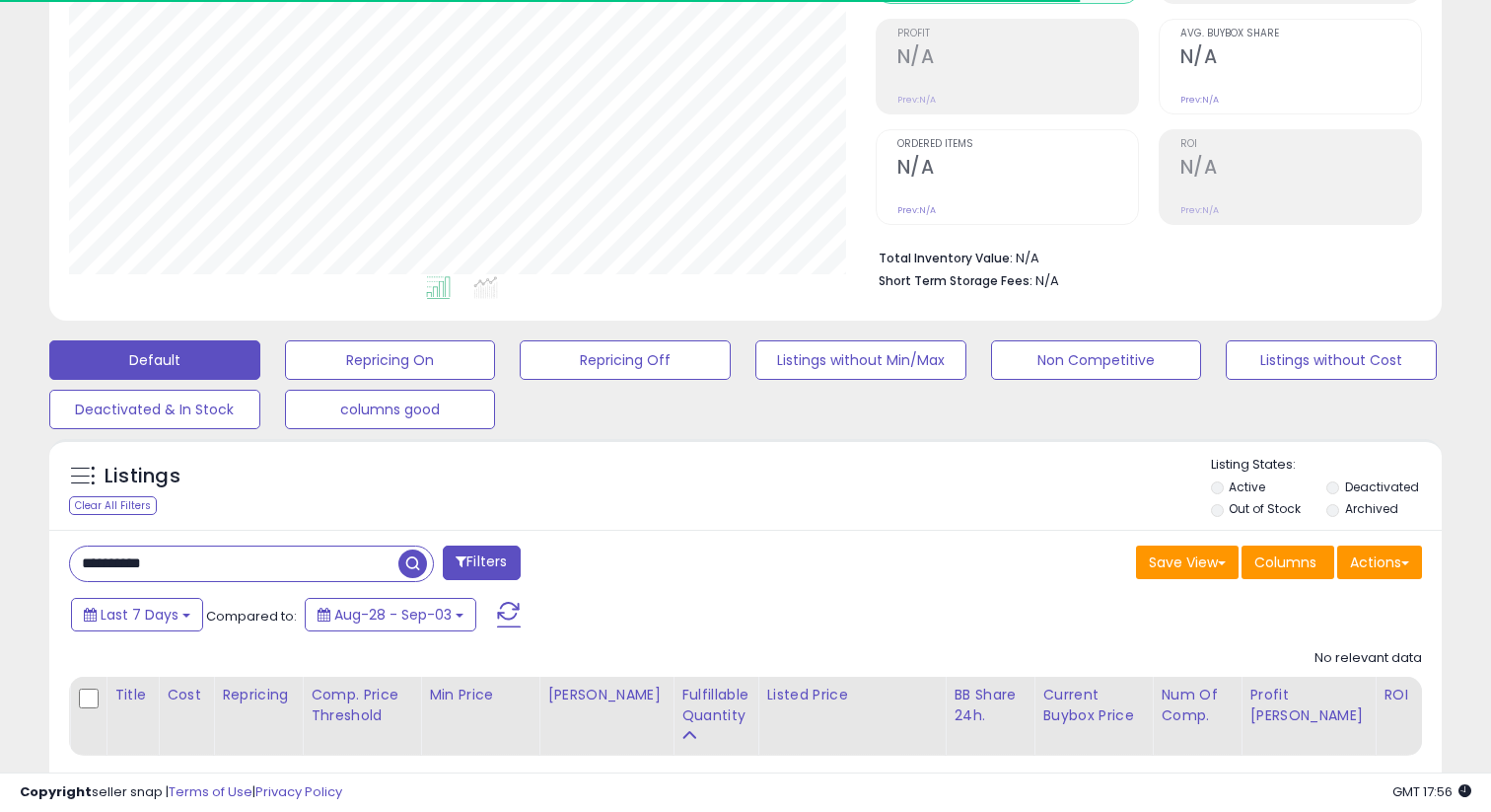  I want to click on span: Last 7 Days, so click(139, 614).